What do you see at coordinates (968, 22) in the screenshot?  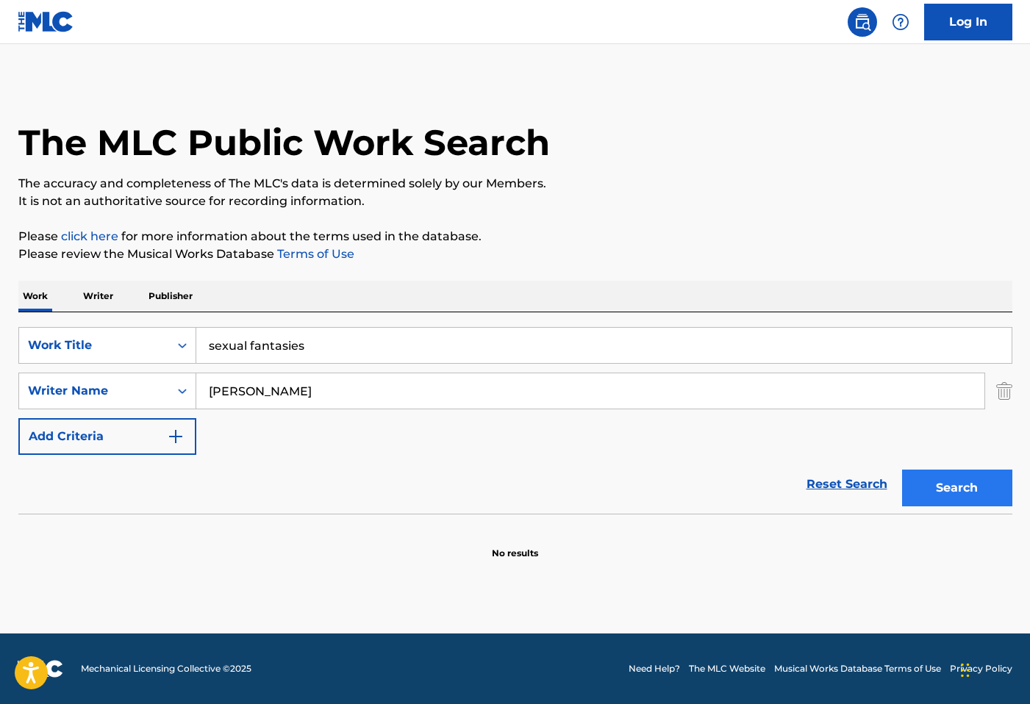 I see `a: Log In` at bounding box center [968, 22].